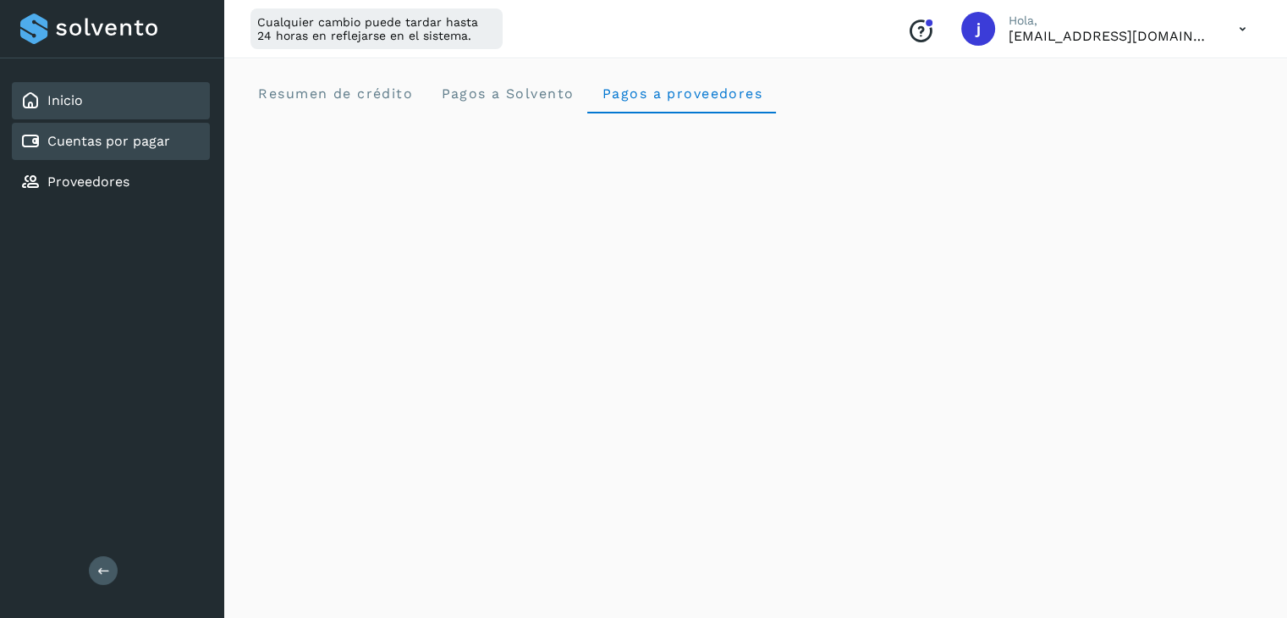  I want to click on span: Pagos a proveedores, so click(681, 93).